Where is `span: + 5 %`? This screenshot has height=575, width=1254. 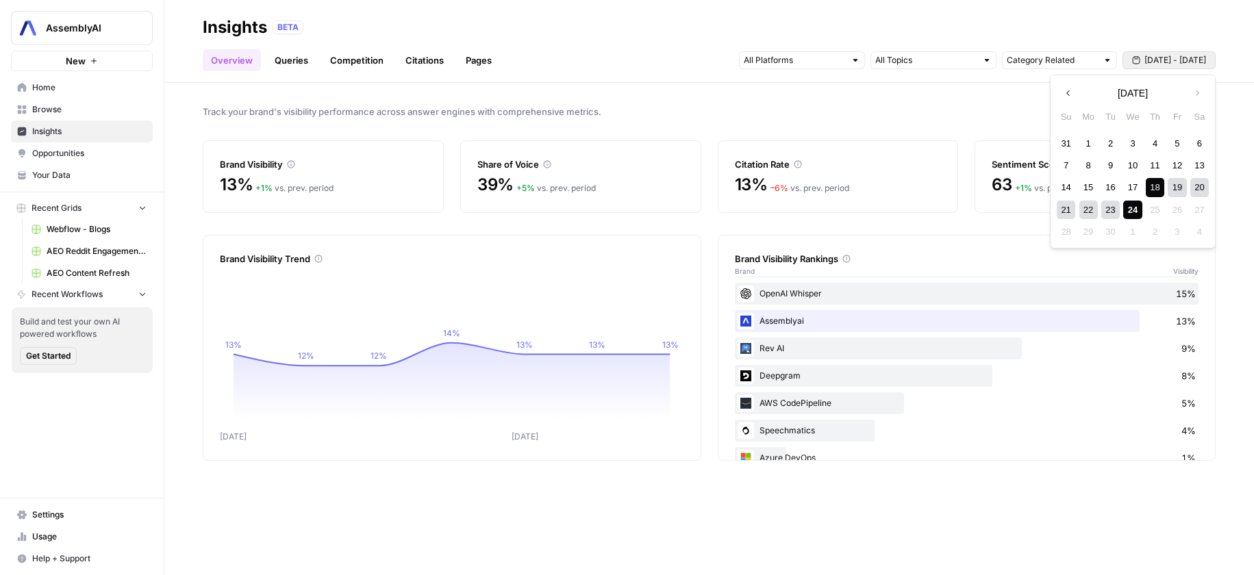 span: + 5 % is located at coordinates (525, 188).